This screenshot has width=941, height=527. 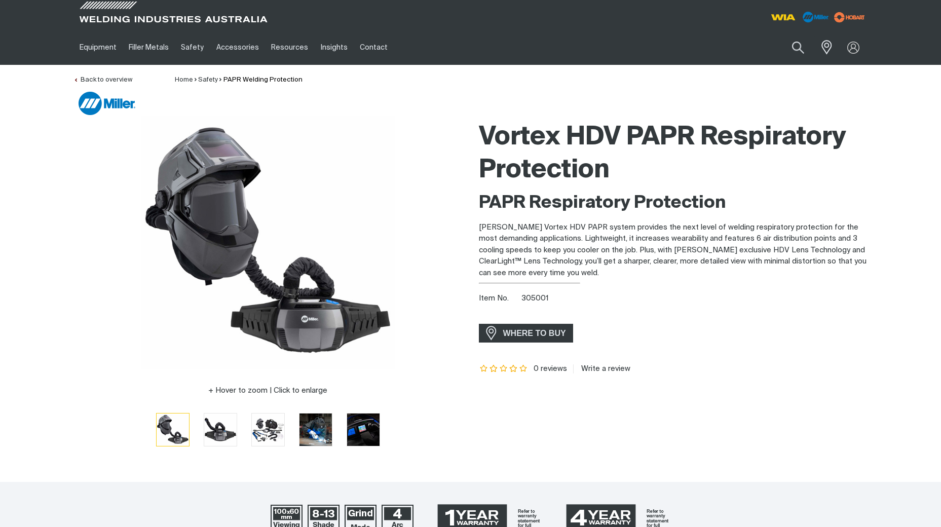 What do you see at coordinates (316, 430) in the screenshot?
I see `button: Go to slide 4` at bounding box center [316, 430].